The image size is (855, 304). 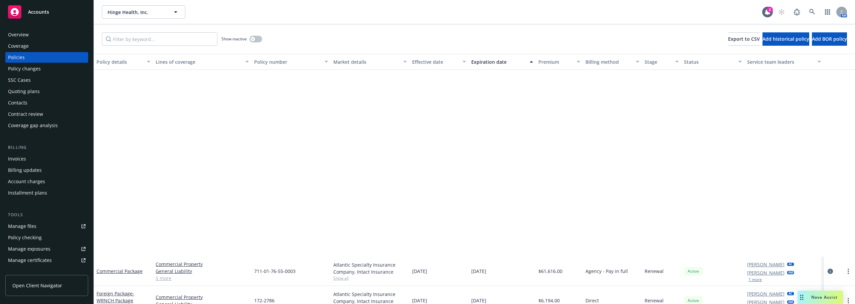 What do you see at coordinates (592, 301) in the screenshot?
I see `span: Direct` at bounding box center [592, 301].